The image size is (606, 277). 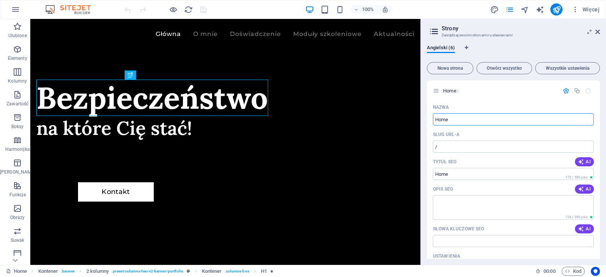 I want to click on button: publish, so click(x=556, y=9).